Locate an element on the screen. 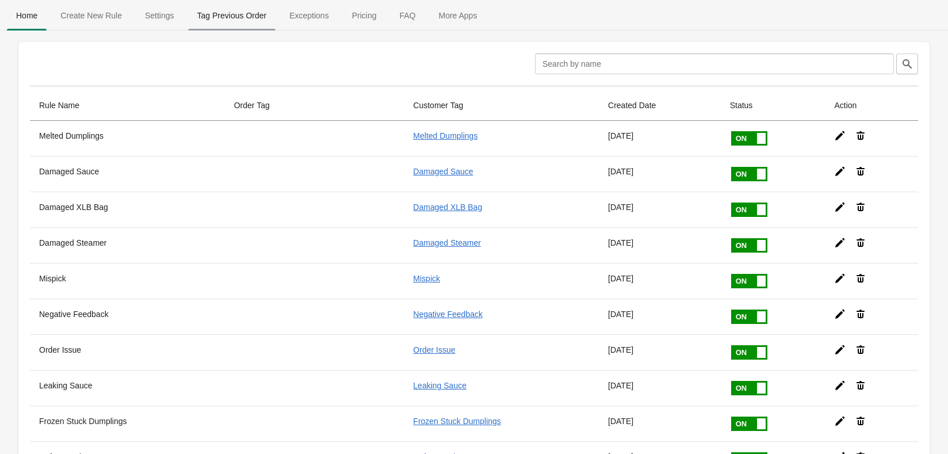 The image size is (948, 454). span: Settings is located at coordinates (159, 16).